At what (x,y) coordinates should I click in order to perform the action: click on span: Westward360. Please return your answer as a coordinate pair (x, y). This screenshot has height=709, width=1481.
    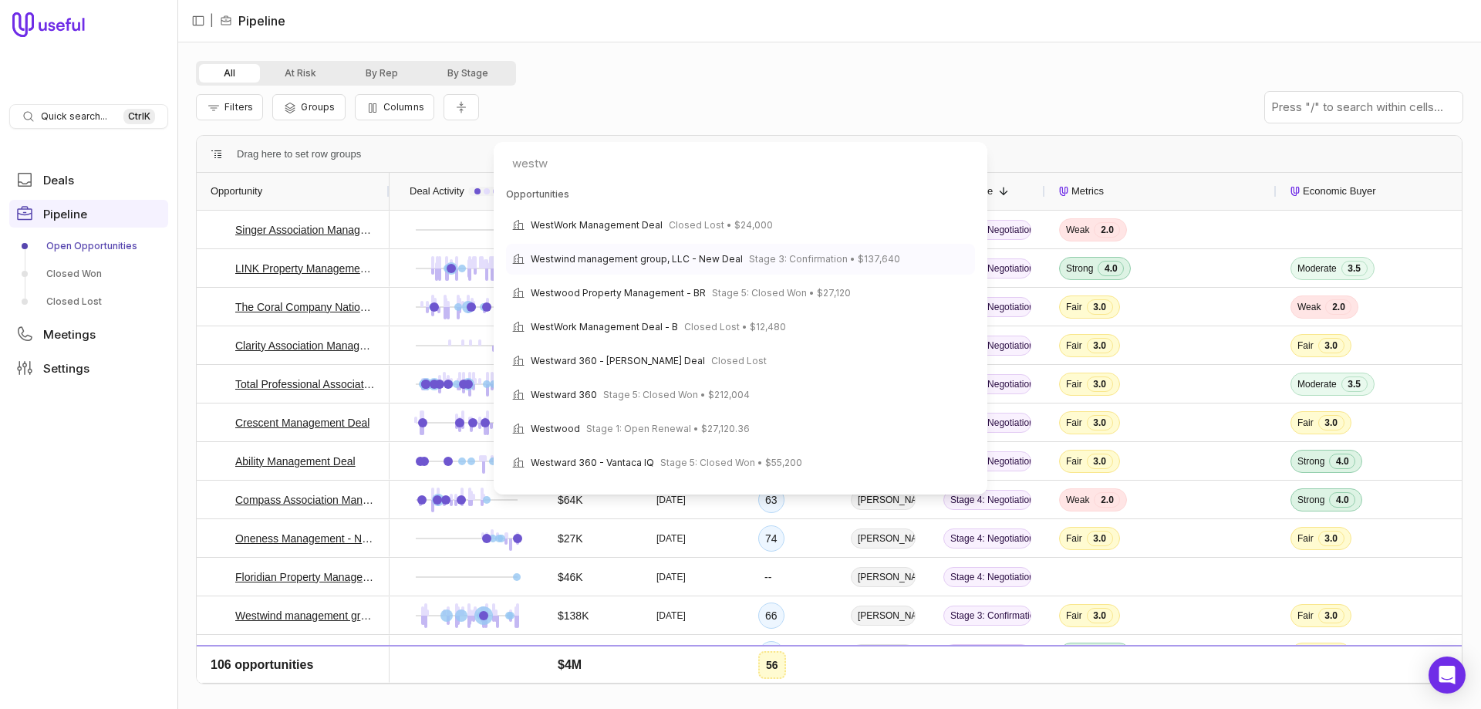
    Looking at the image, I should click on (562, 497).